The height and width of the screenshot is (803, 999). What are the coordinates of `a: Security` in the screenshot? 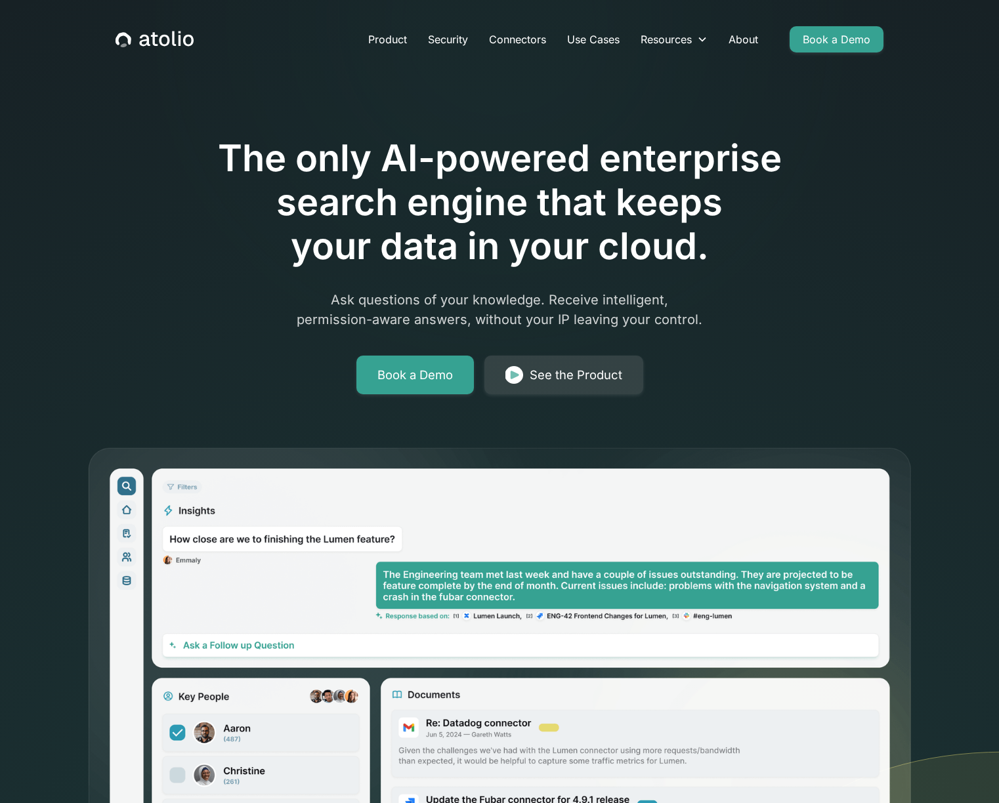 It's located at (447, 39).